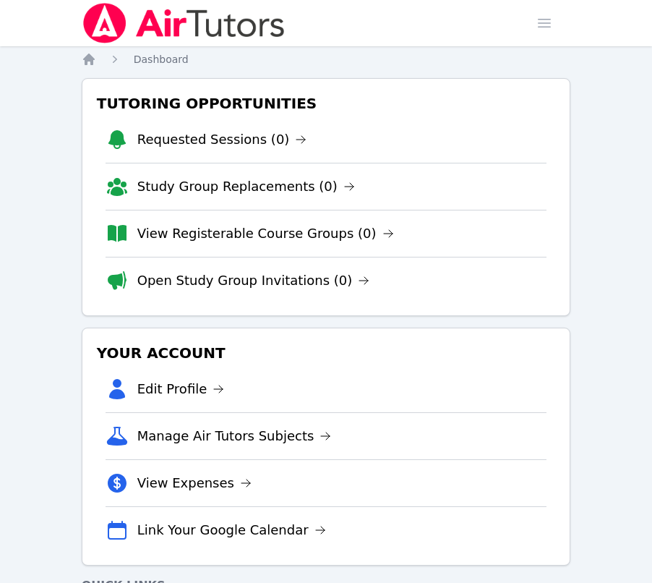  What do you see at coordinates (326, 103) in the screenshot?
I see `h3: Tutoring Opportunities` at bounding box center [326, 103].